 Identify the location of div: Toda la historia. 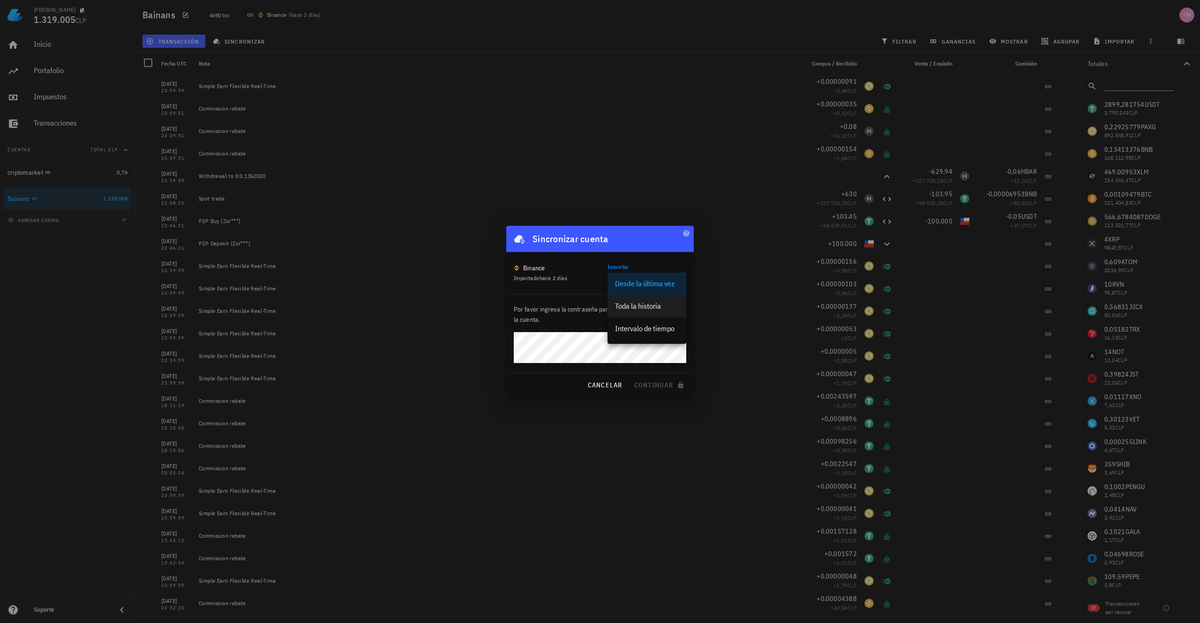
(647, 306).